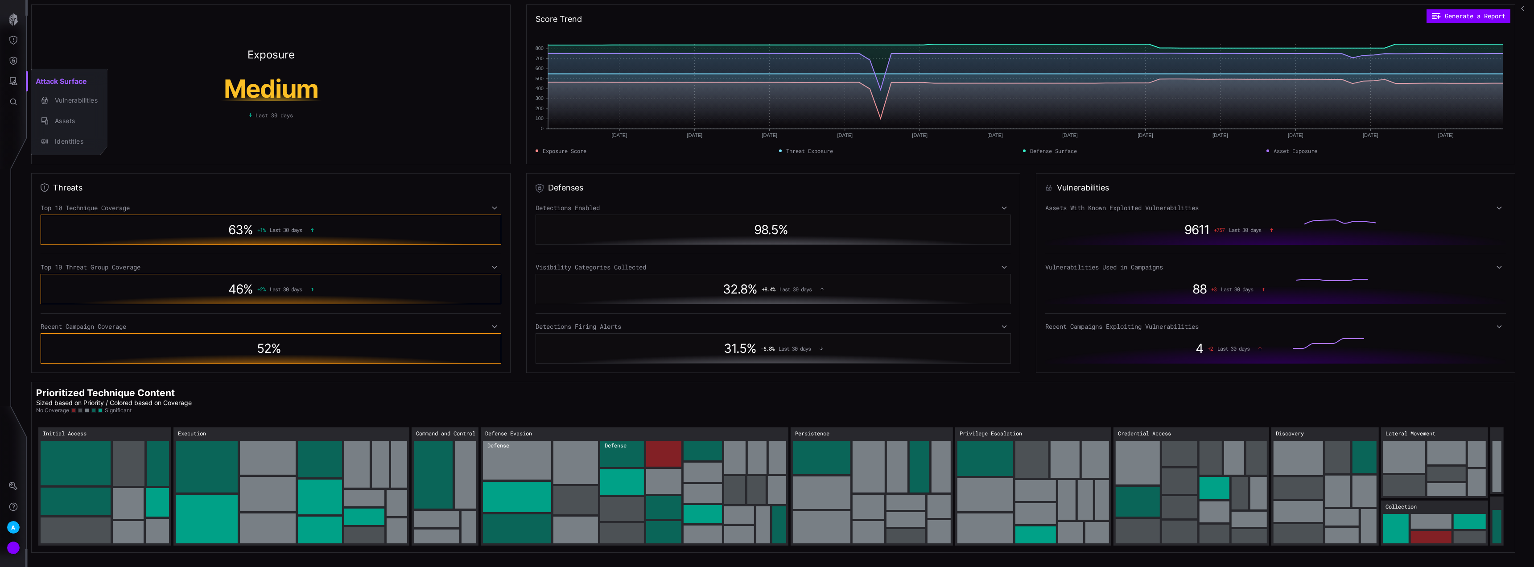  Describe the element at coordinates (74, 121) in the screenshot. I see `div: Assets` at that location.